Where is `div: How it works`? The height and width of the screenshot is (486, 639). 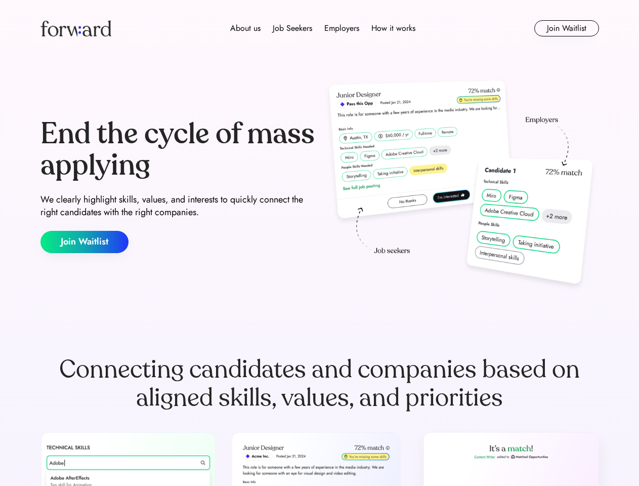
div: How it works is located at coordinates (393, 28).